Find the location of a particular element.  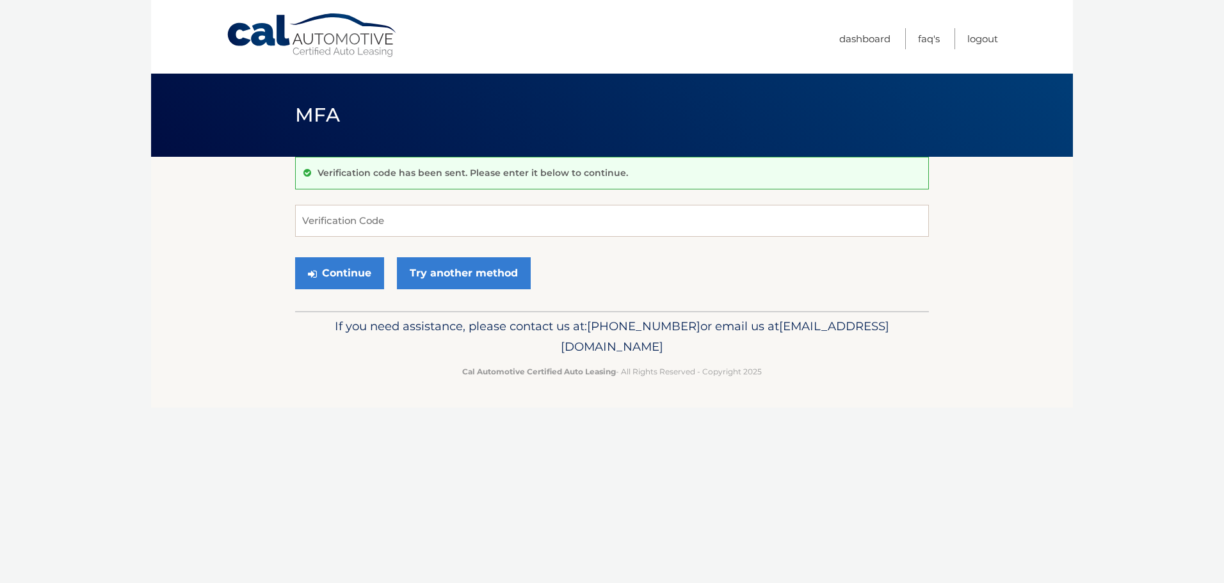

p: - All Rights Reserved - Copyright 2025 is located at coordinates (612, 371).